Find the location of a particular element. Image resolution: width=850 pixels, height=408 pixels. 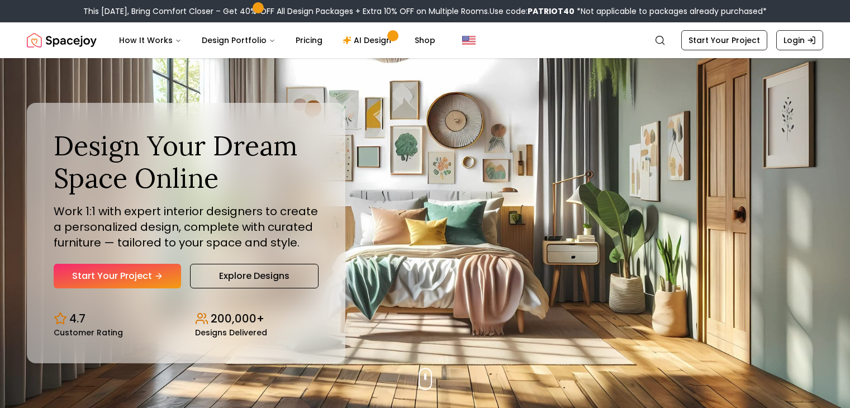

a: Spacejoy is located at coordinates (61, 40).